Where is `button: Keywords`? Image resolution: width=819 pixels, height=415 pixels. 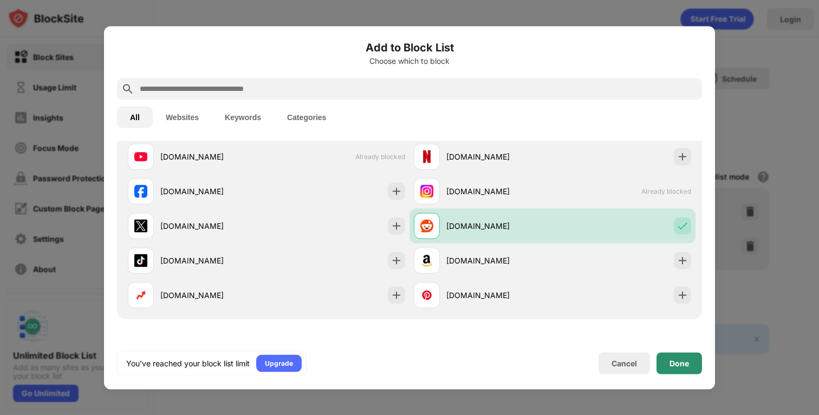 button: Keywords is located at coordinates (243, 117).